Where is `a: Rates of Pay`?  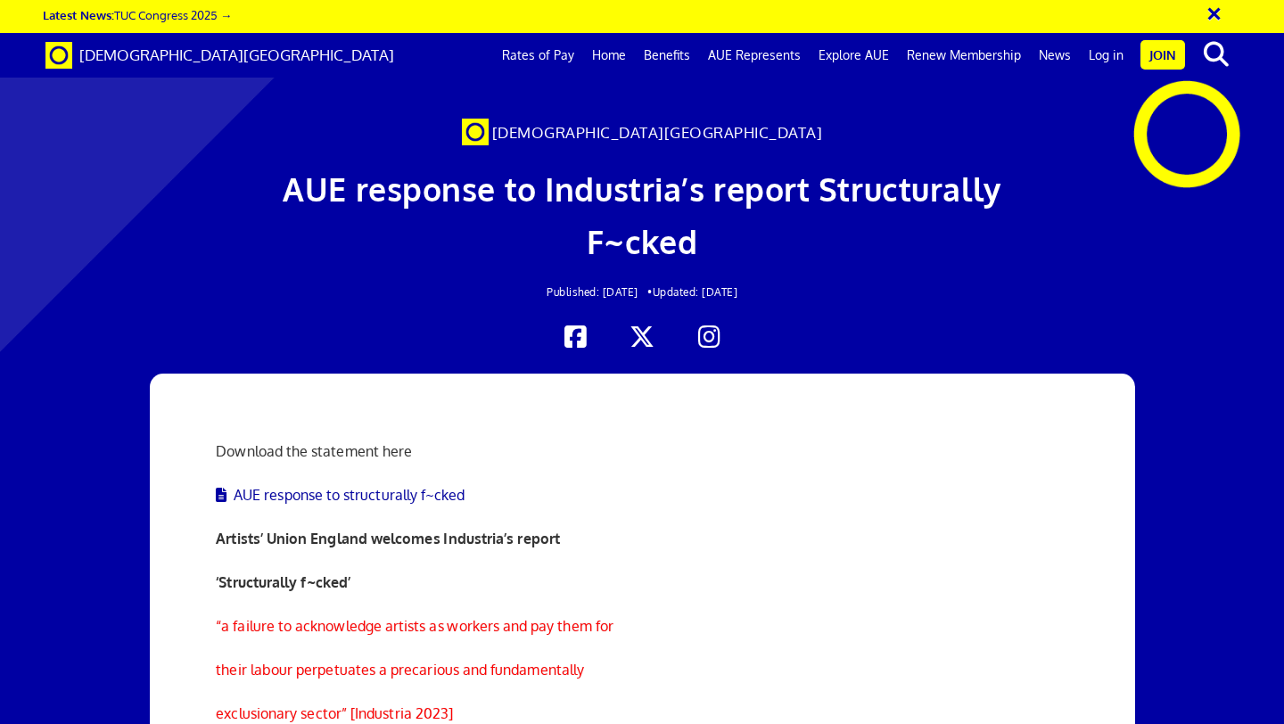
a: Rates of Pay is located at coordinates (538, 55).